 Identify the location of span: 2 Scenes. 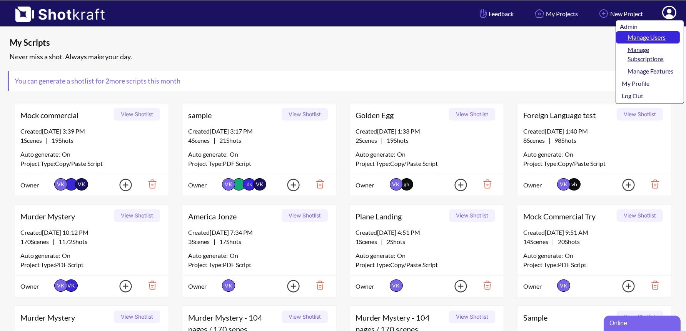
(368, 140).